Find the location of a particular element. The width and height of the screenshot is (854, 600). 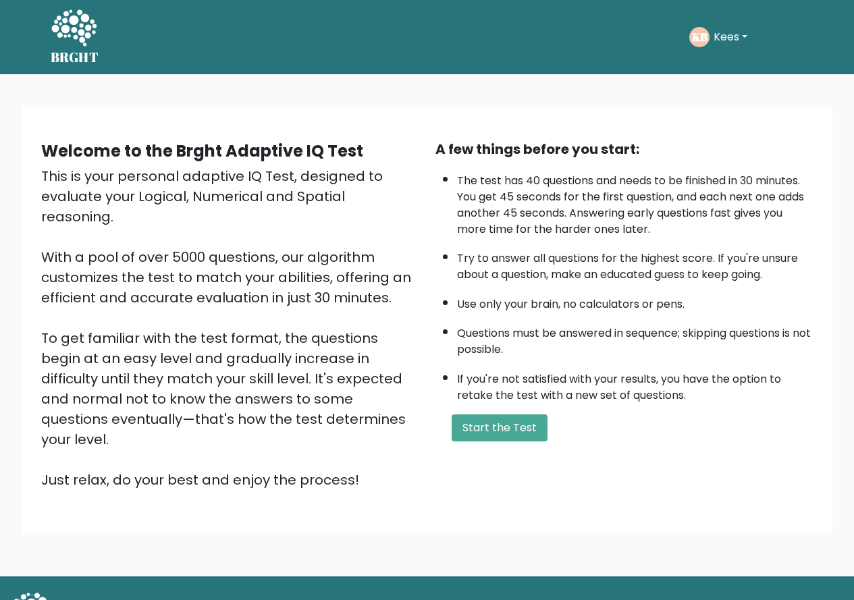

li: Try to answer all questions for the highest score. If you're unsure about a question, make an edu... is located at coordinates (635, 263).